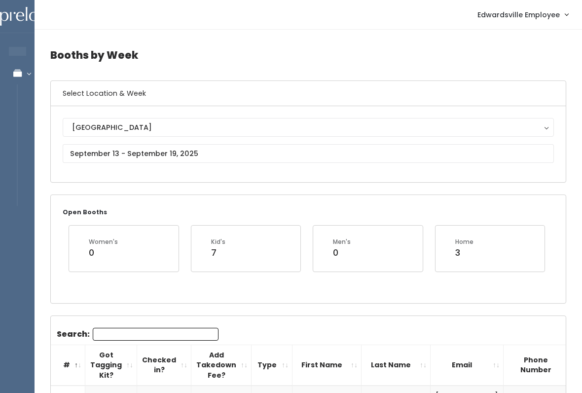 This screenshot has width=582, height=393. What do you see at coordinates (155, 334) in the screenshot?
I see `input: Search:` at bounding box center [155, 334].